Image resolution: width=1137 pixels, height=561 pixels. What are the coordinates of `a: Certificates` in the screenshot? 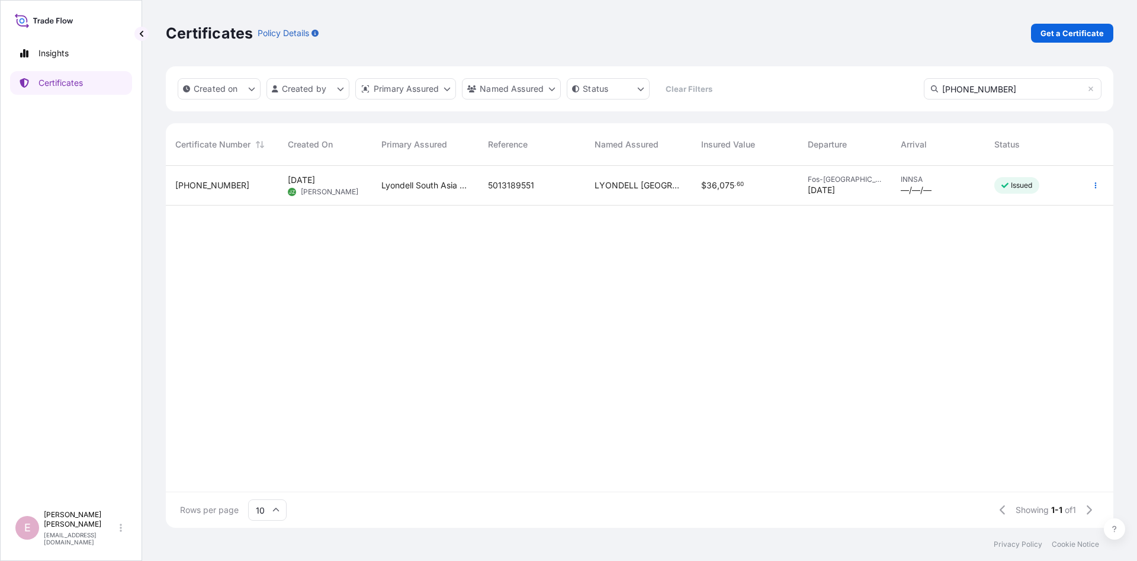 It's located at (71, 83).